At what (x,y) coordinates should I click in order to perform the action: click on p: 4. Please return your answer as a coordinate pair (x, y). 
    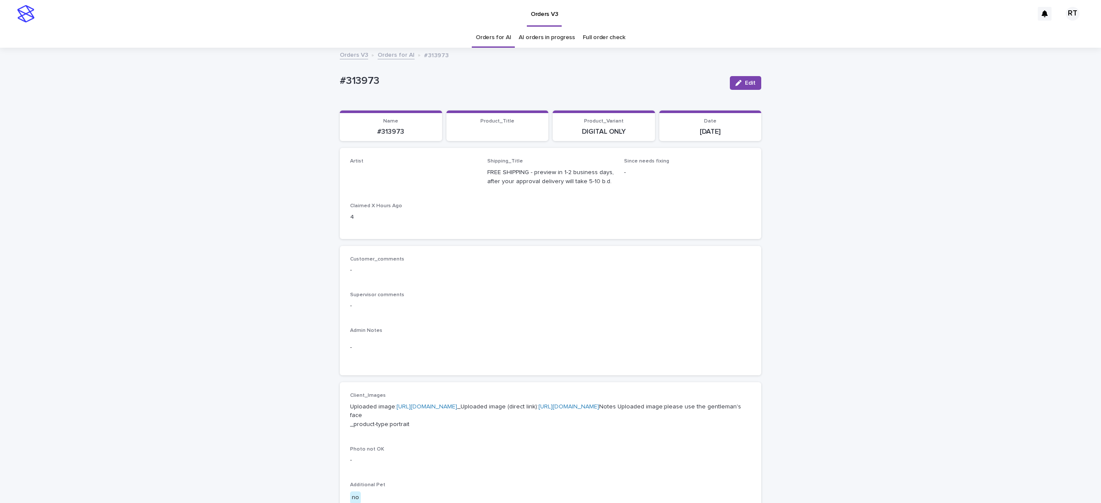
    Looking at the image, I should click on (413, 217).